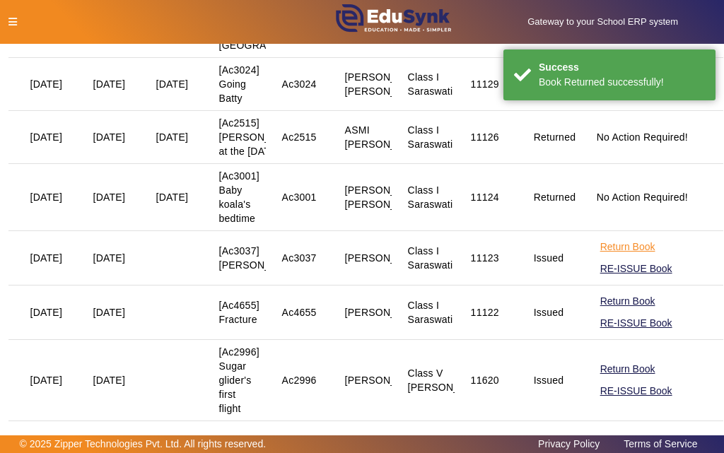 Image resolution: width=724 pixels, height=453 pixels. I want to click on div: 11126, so click(485, 137).